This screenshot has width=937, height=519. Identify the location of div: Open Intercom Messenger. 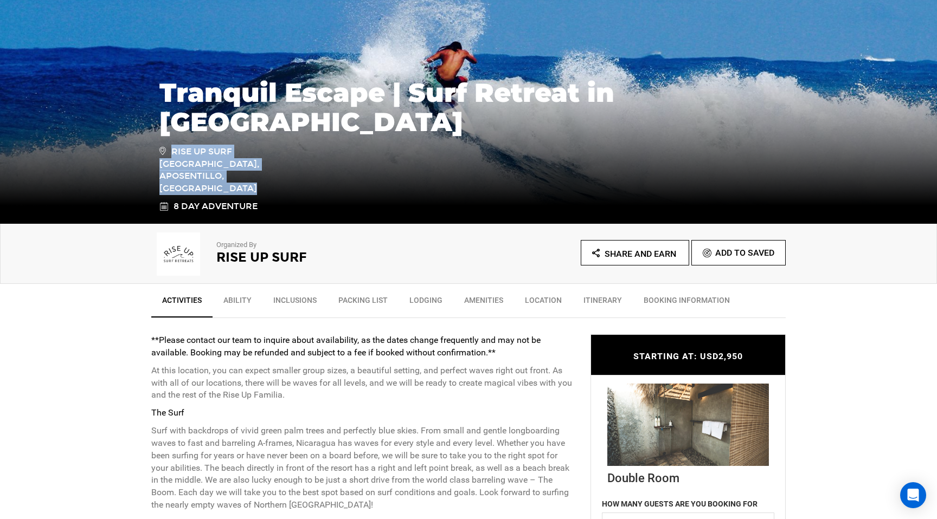
(913, 495).